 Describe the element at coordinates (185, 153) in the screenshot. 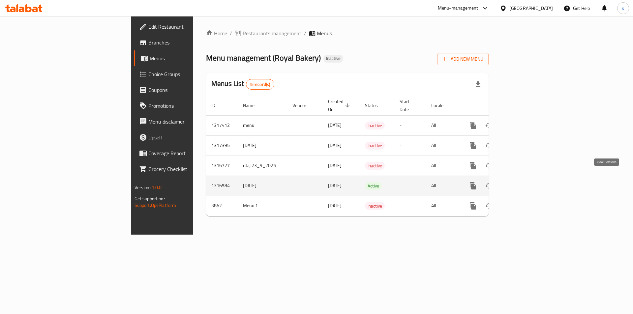

I see `a: Coverage Report` at that location.